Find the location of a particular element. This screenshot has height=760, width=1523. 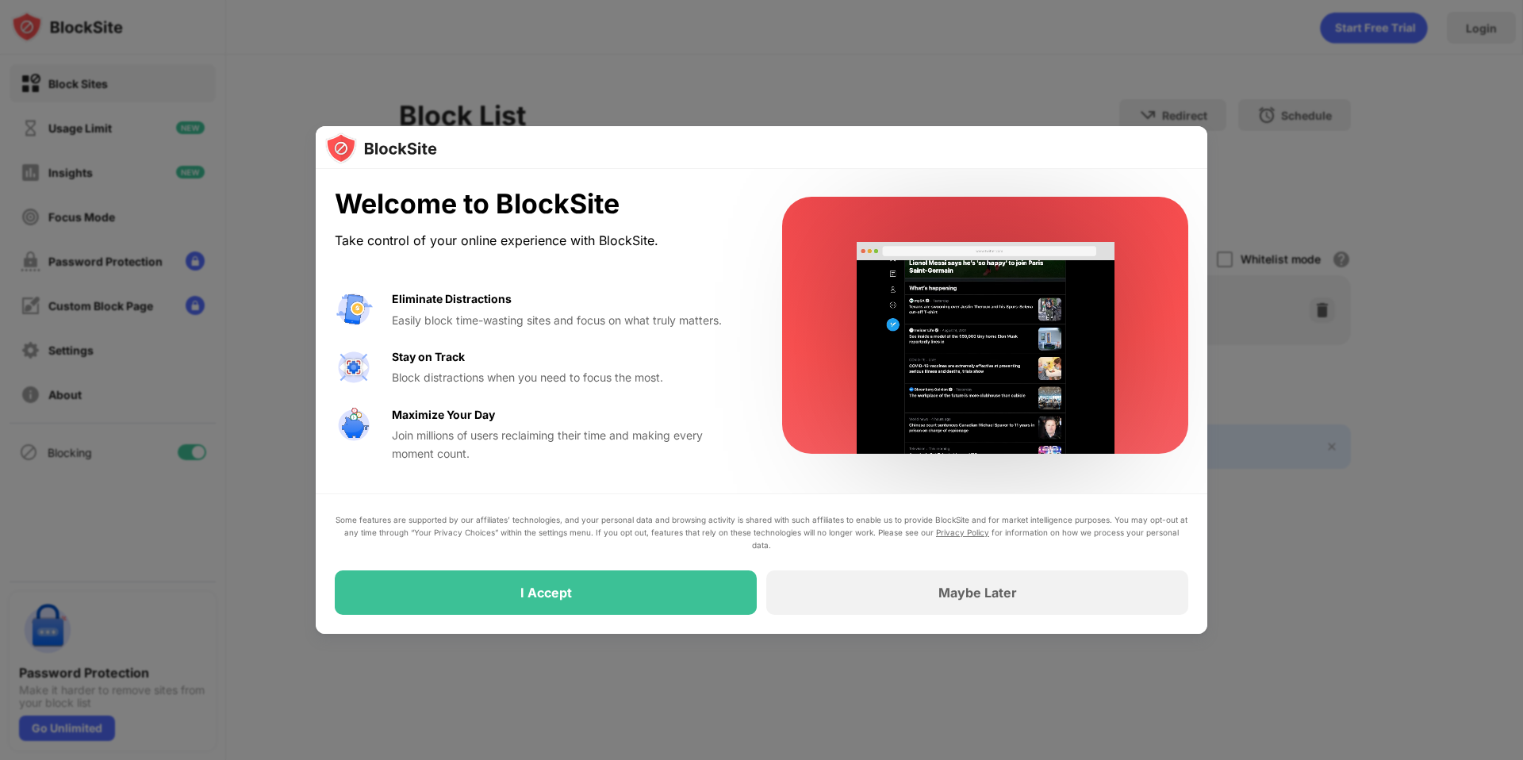

div: Easily block time-wasting sites and focus on what truly matters. is located at coordinates (568, 320).